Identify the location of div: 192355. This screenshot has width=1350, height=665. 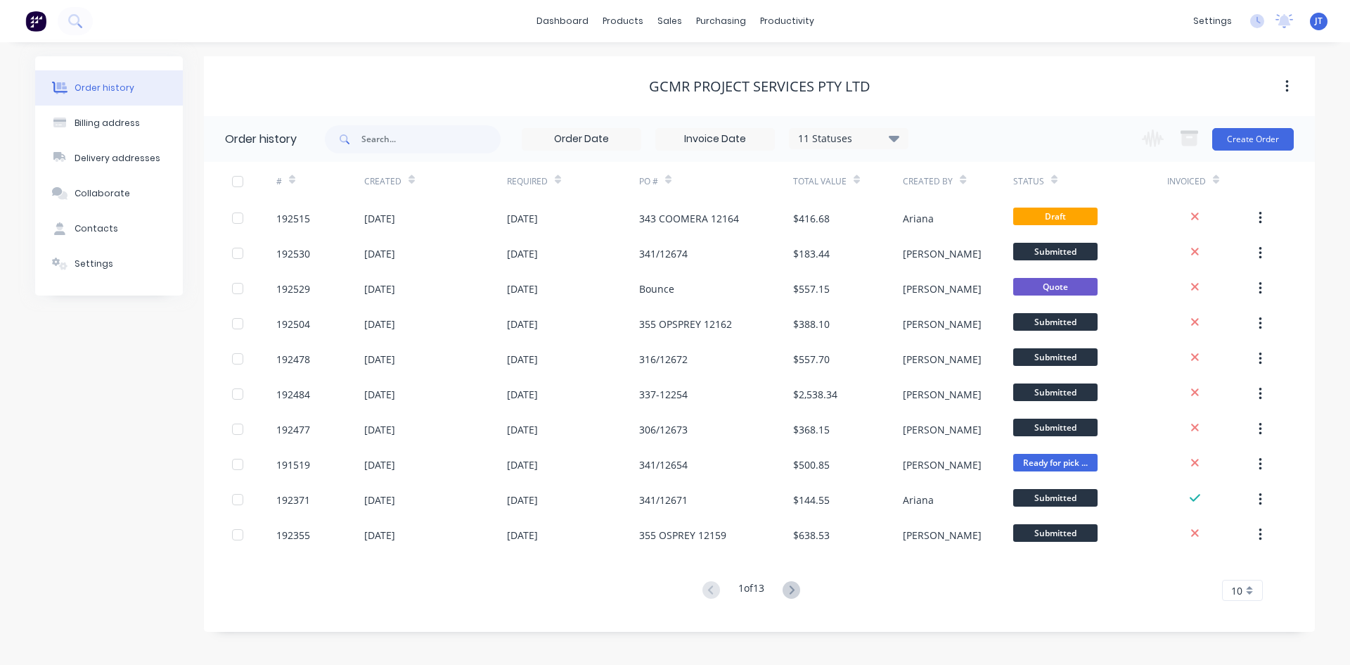
(293, 534).